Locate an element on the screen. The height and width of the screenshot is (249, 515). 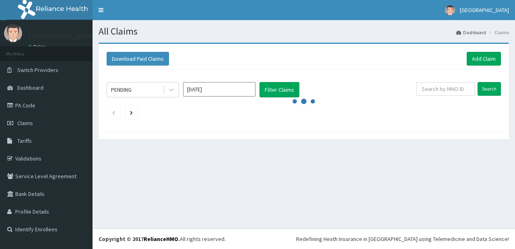
a: RelianceHMO is located at coordinates (161, 239).